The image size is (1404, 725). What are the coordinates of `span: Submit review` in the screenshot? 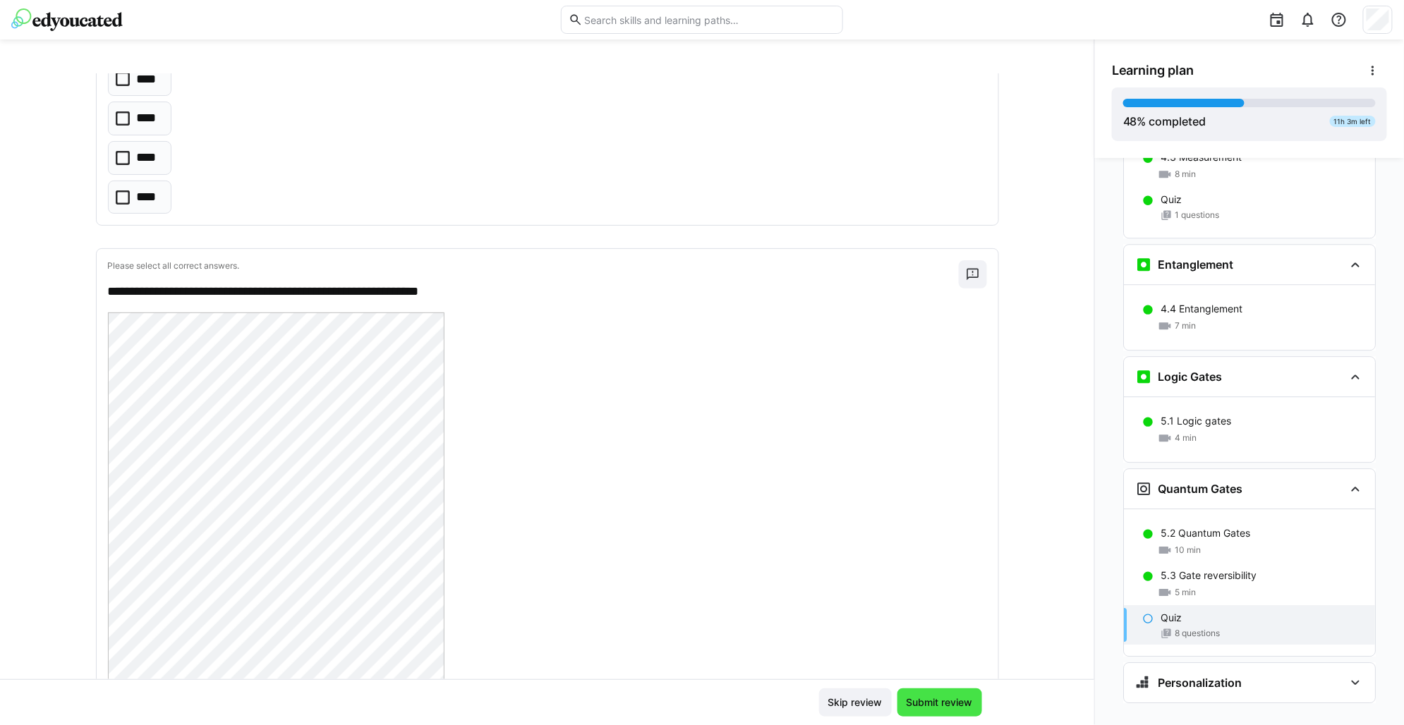 It's located at (940, 703).